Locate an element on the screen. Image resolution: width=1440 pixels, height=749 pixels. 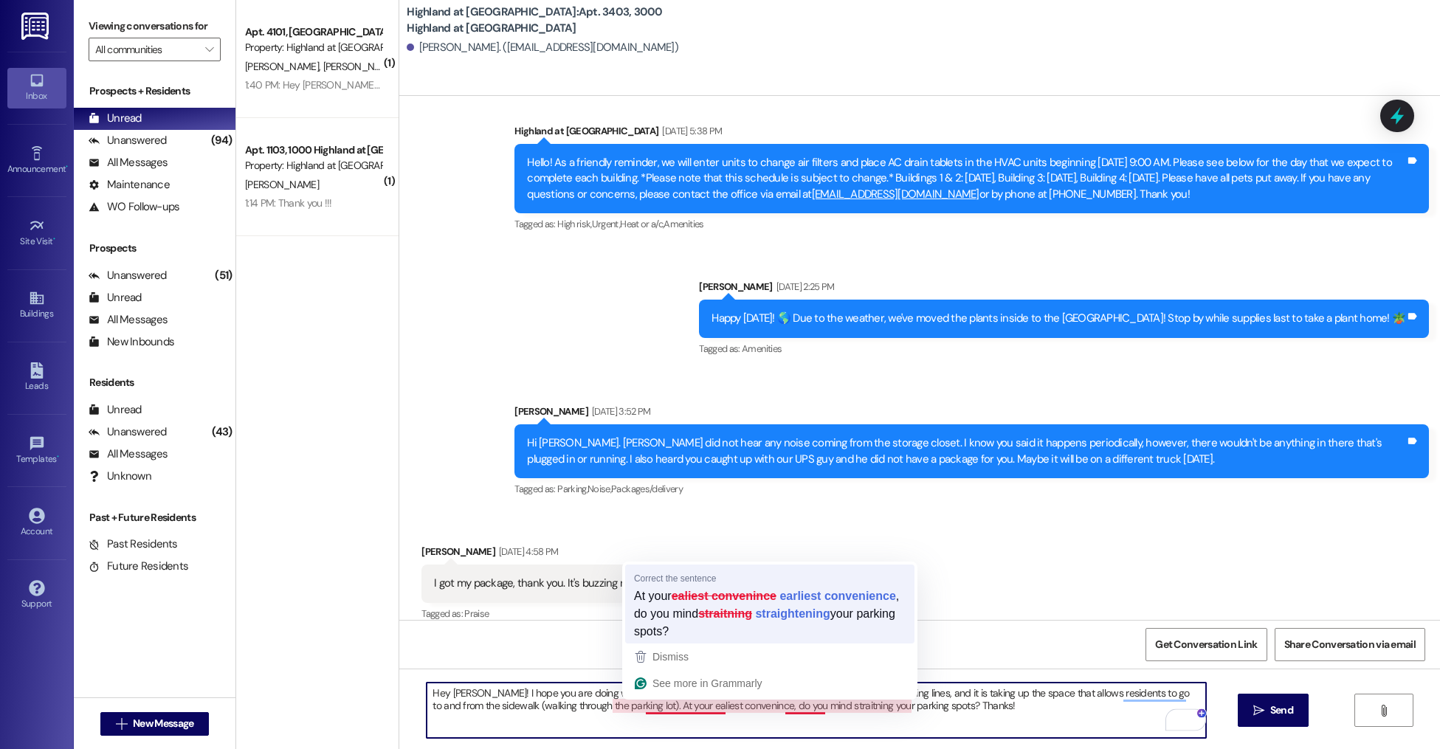
span: Share Conversation via email is located at coordinates (1350, 645).